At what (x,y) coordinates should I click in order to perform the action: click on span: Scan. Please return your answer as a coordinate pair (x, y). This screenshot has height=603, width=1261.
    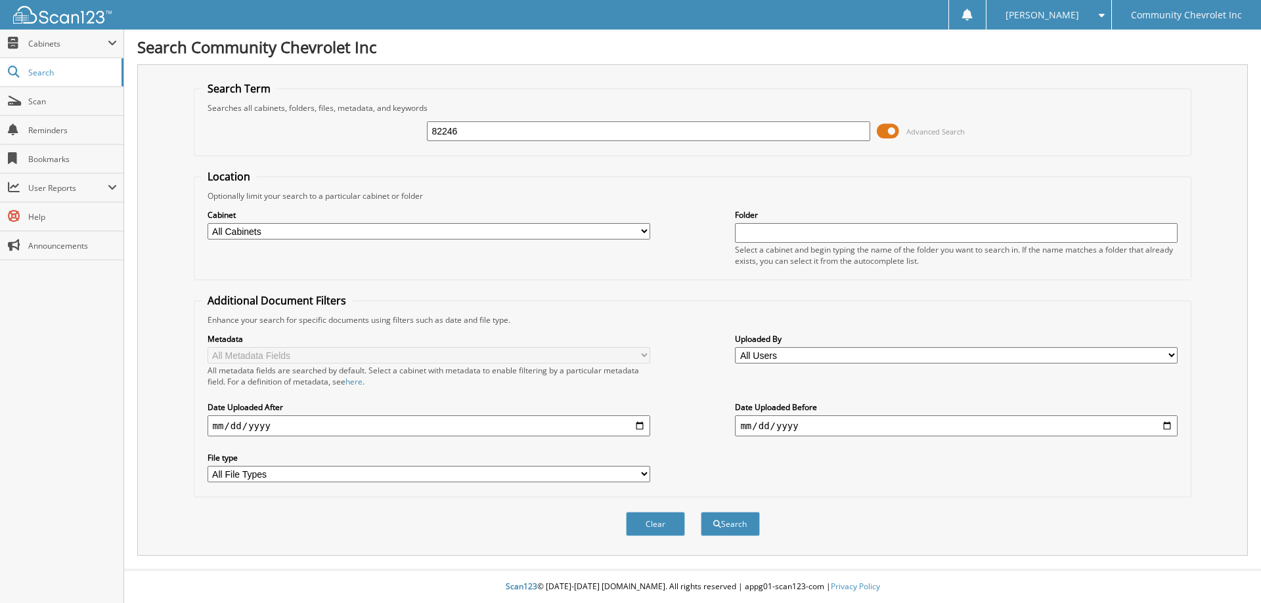
    Looking at the image, I should click on (72, 101).